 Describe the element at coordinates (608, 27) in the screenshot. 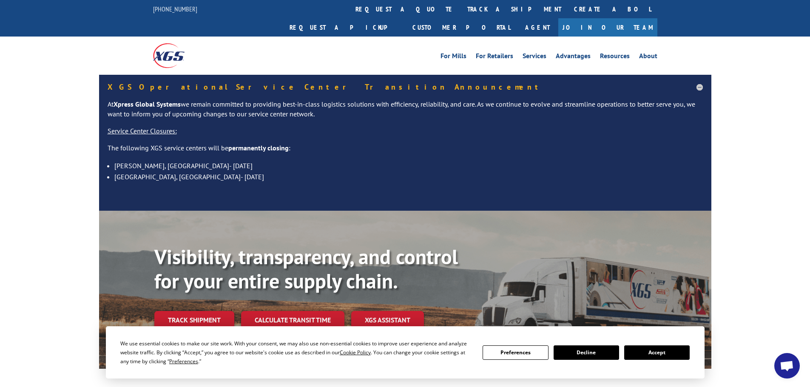

I see `a: Join Our Team` at that location.